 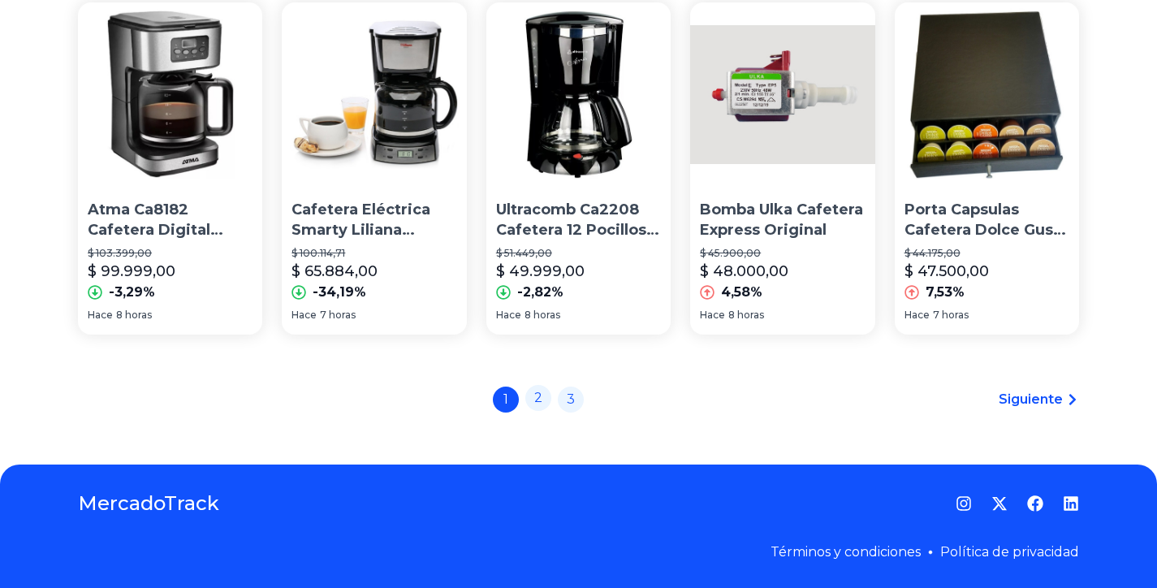 What do you see at coordinates (578, 94) in the screenshot?
I see `img: Ultracomb Ca2208 Cafetera 12 Pocillos Jarra Vidrio Termico` at bounding box center [578, 94].